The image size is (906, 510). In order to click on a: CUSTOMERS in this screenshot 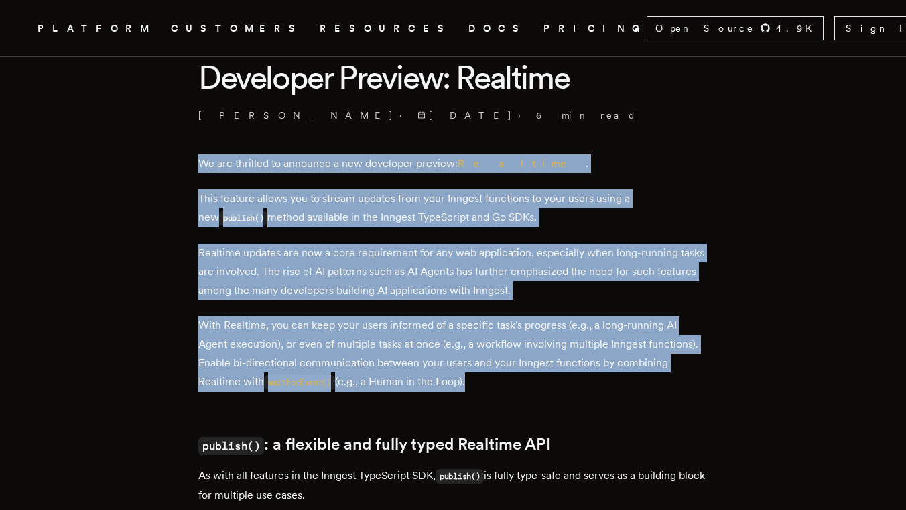, I will do `click(237, 28)`.